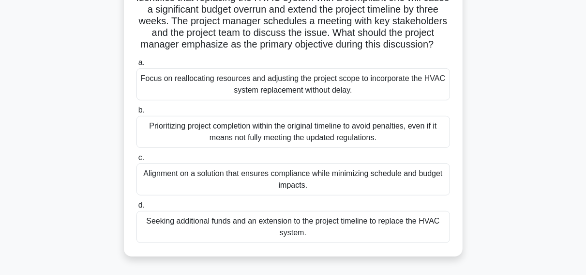  What do you see at coordinates (293, 132) in the screenshot?
I see `div: Prioritizing project completion within the original timeline to avoid penalties, even if it means...` at bounding box center [293, 132].